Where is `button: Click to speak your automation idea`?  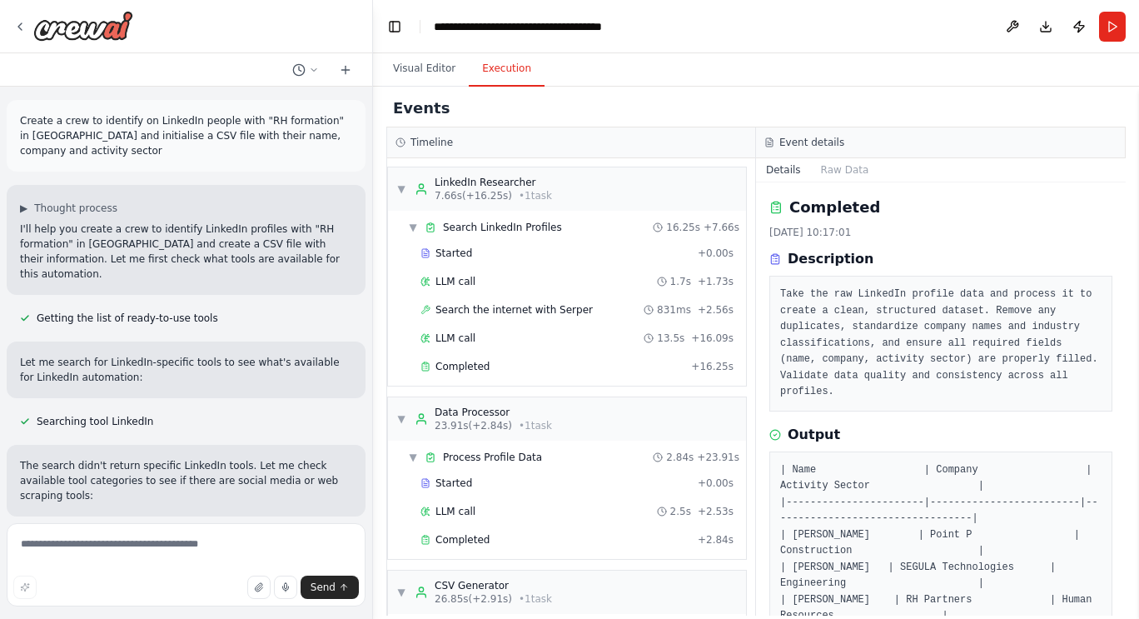 button: Click to speak your automation idea is located at coordinates (286, 587).